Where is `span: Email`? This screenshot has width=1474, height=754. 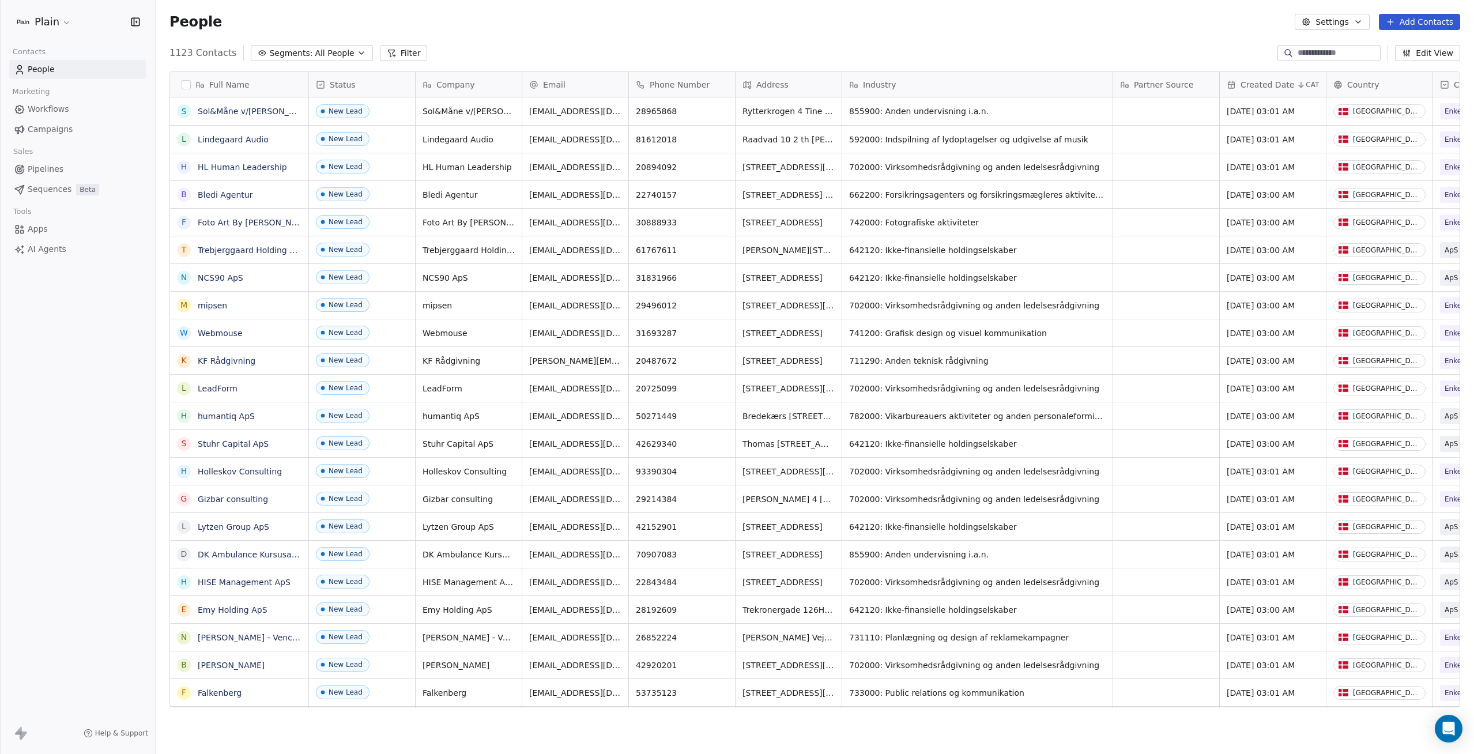
span: Email is located at coordinates (554, 85).